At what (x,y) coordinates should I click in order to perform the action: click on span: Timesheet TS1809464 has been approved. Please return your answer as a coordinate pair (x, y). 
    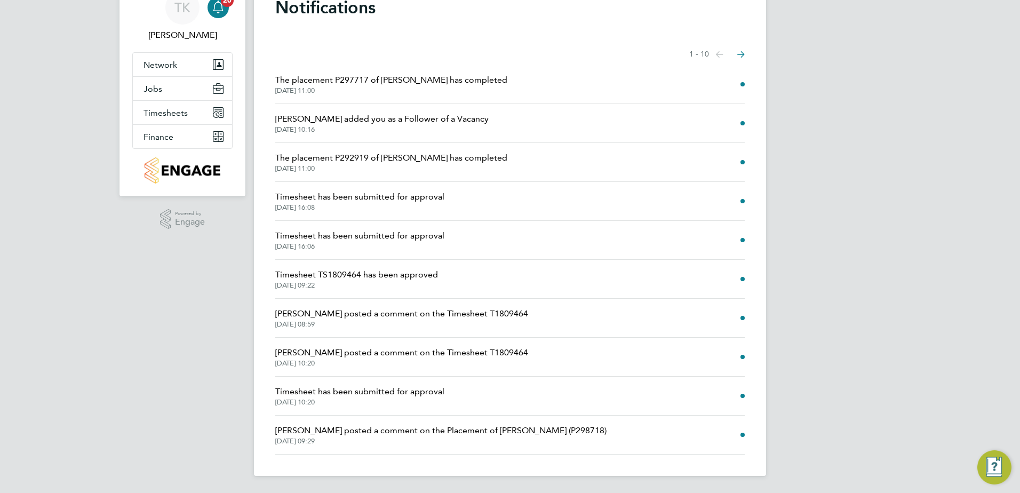
    Looking at the image, I should click on (356, 275).